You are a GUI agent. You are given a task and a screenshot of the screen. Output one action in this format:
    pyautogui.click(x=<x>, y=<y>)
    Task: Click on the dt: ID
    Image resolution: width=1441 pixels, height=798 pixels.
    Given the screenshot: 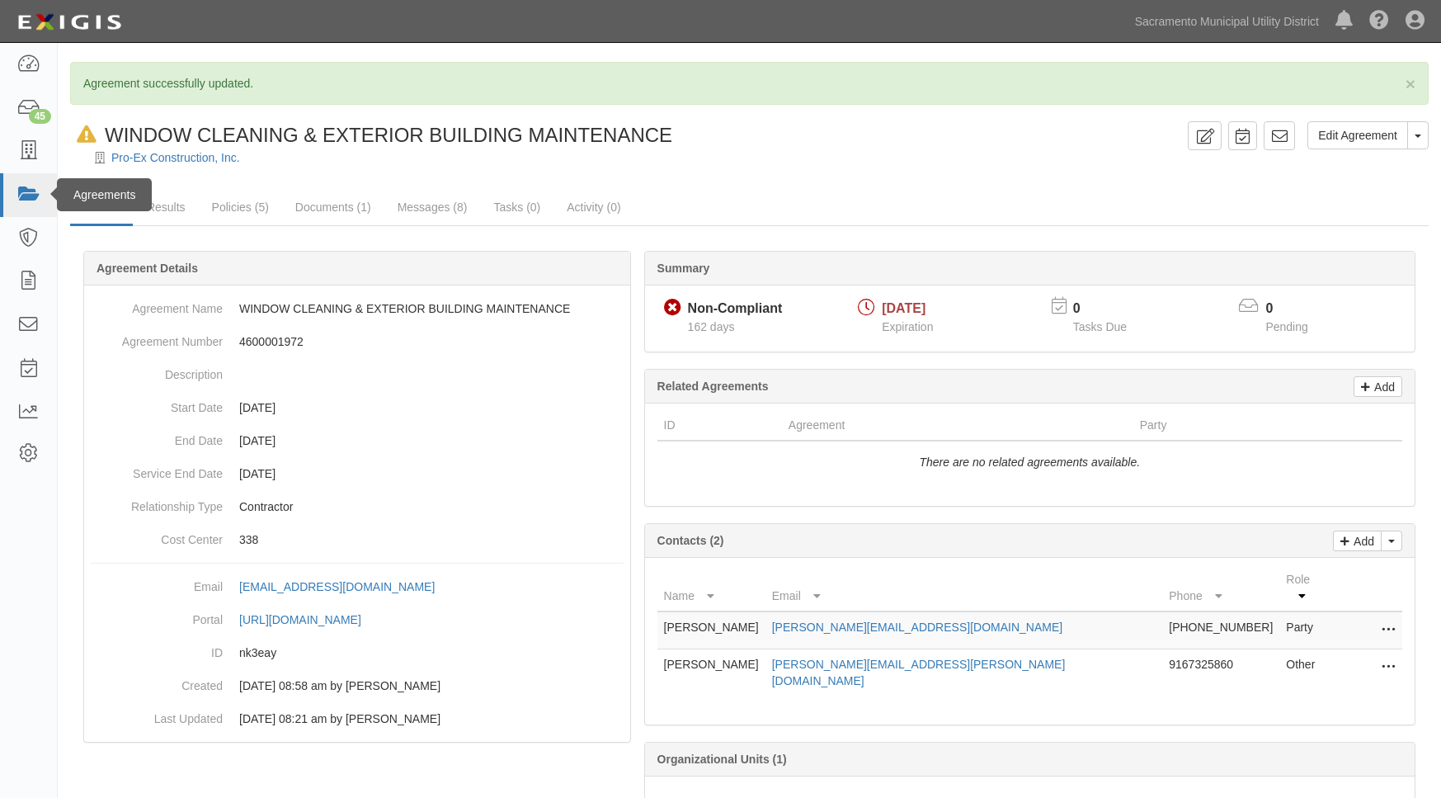 What is the action you would take?
    pyautogui.click(x=157, y=648)
    